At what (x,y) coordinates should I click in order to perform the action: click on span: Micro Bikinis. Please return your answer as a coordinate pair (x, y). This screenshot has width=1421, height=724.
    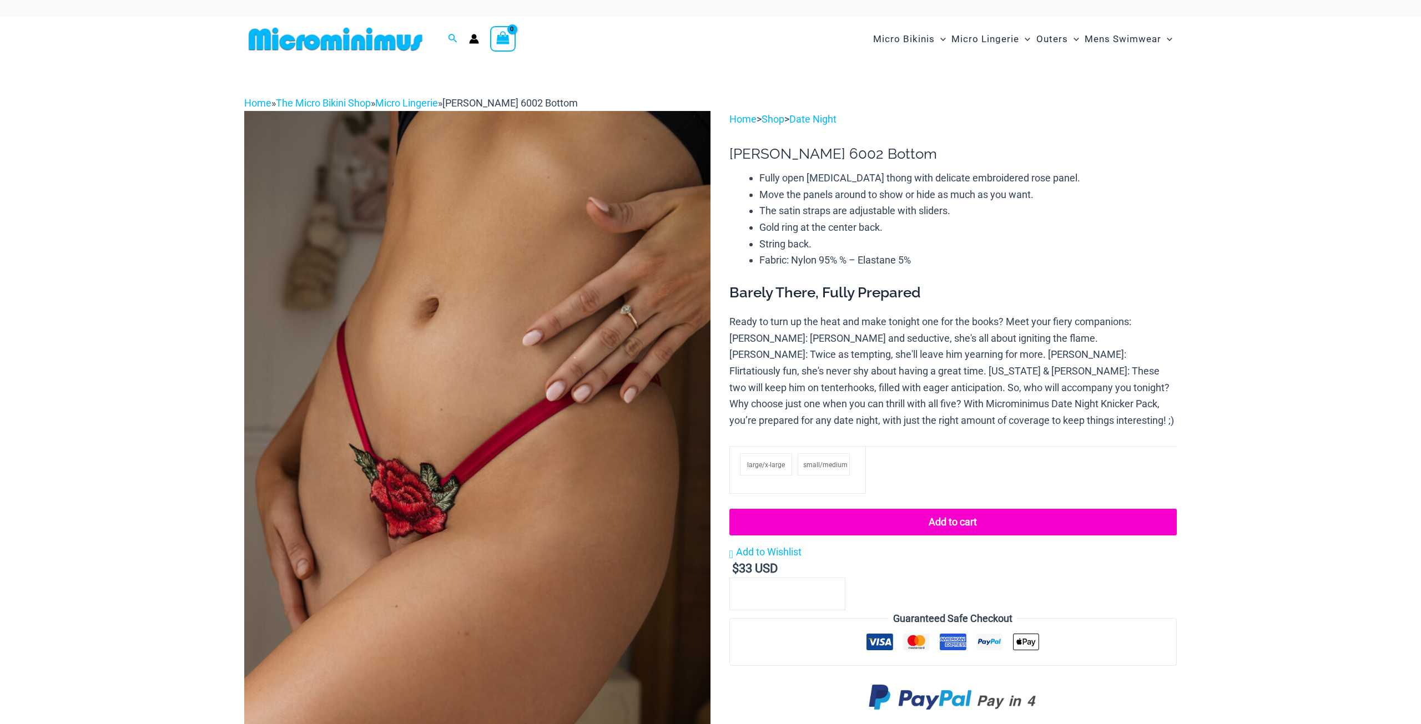
    Looking at the image, I should click on (904, 39).